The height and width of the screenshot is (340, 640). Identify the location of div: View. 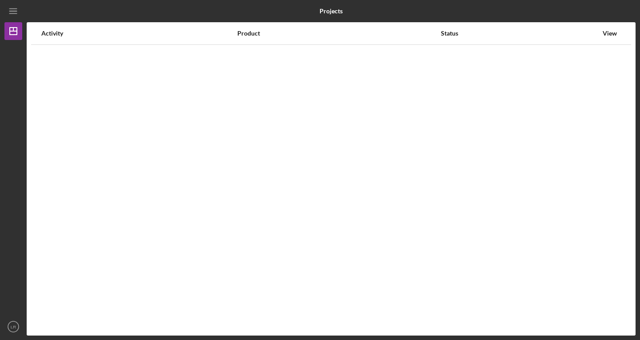
(610, 33).